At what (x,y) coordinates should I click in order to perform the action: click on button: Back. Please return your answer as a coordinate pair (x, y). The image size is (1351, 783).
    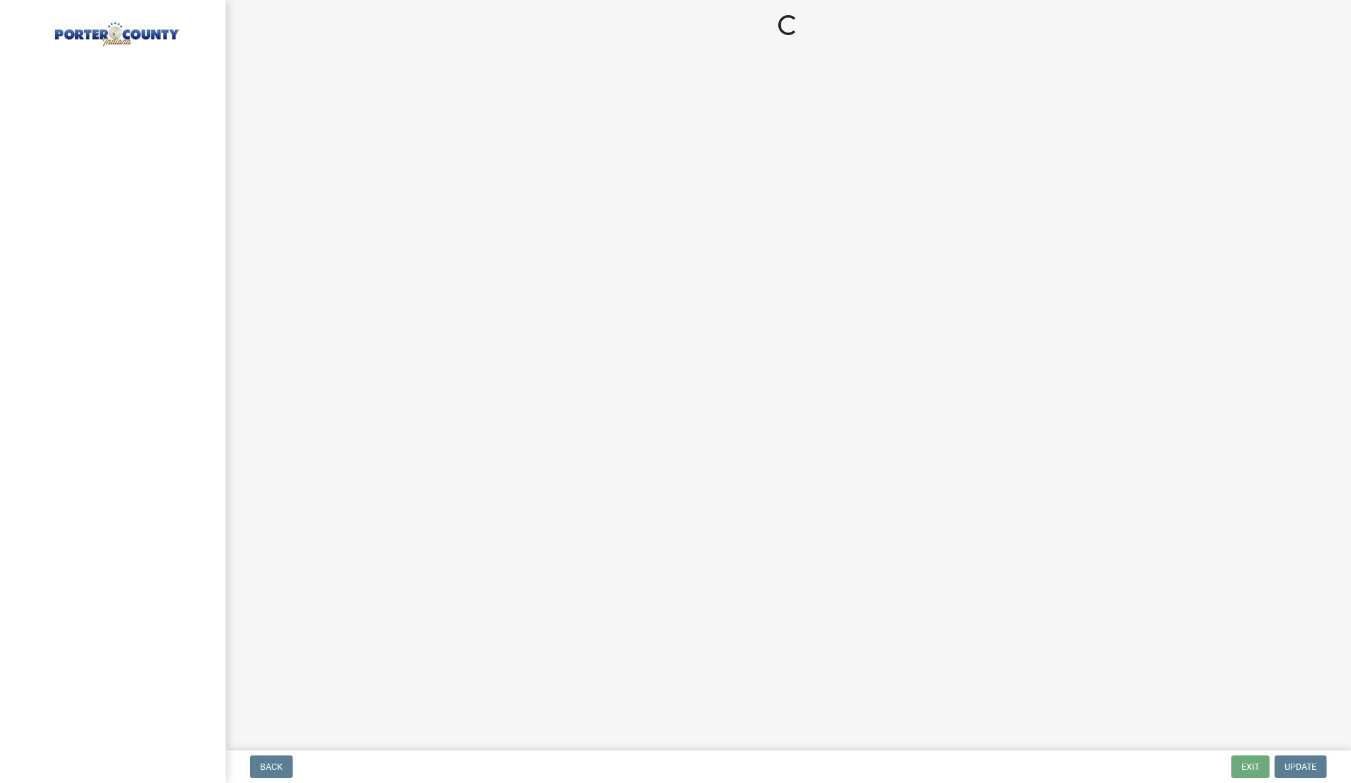
    Looking at the image, I should click on (271, 767).